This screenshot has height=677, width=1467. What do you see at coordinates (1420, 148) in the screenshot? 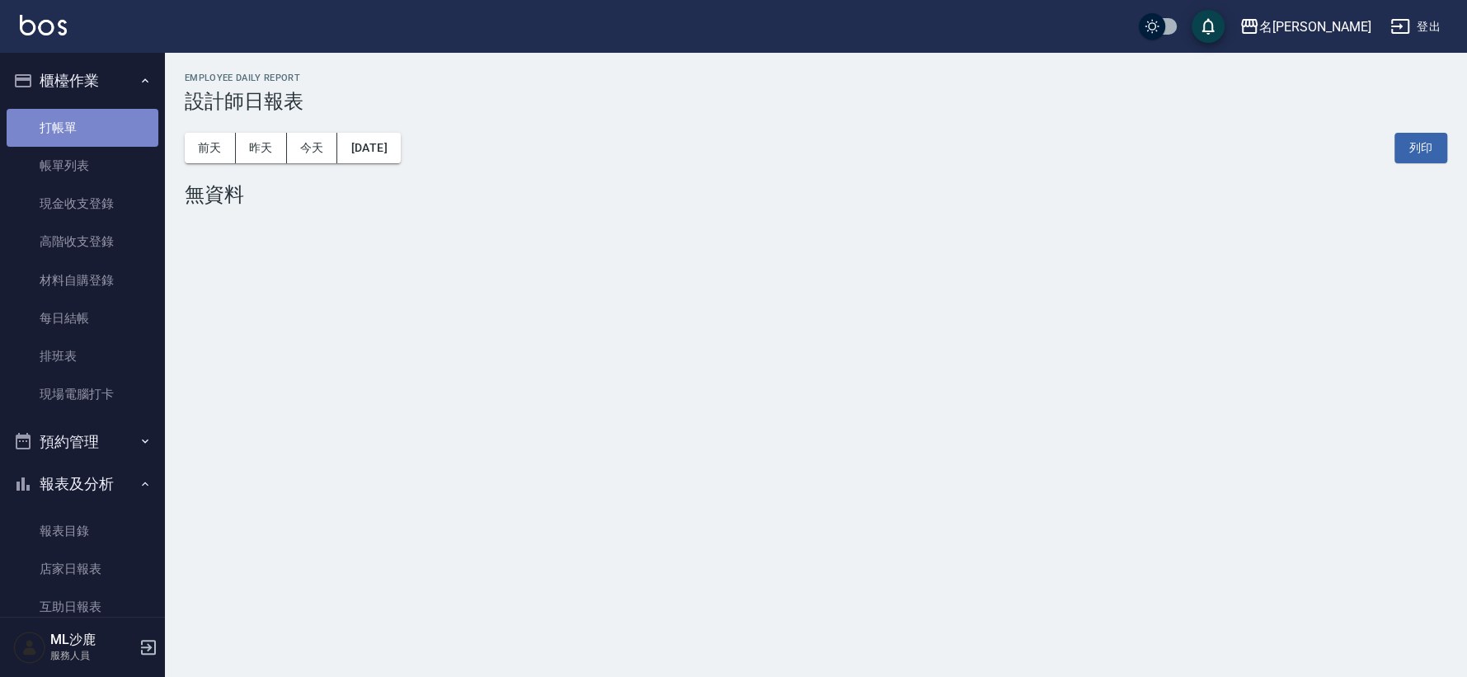
I see `button: 列印` at bounding box center [1420, 148].